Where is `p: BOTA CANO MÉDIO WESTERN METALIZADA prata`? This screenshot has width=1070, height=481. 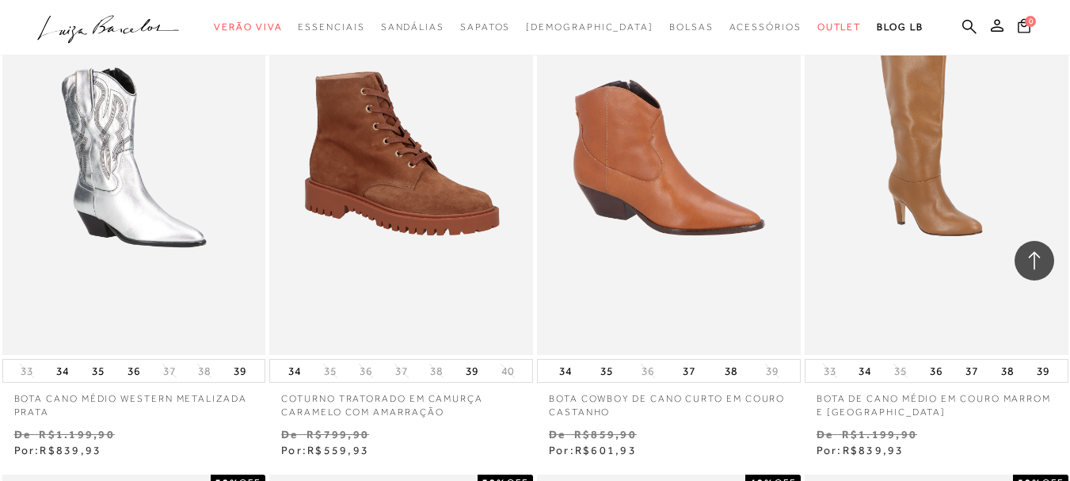 p: BOTA CANO MÉDIO WESTERN METALIZADA prata is located at coordinates (134, 401).